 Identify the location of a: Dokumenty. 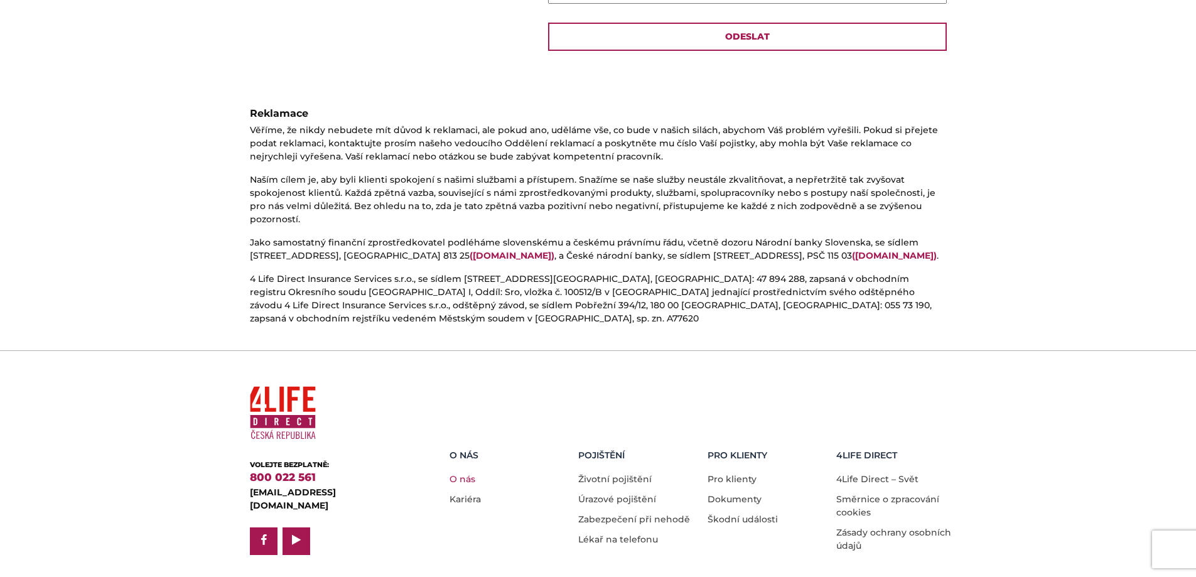
(734, 499).